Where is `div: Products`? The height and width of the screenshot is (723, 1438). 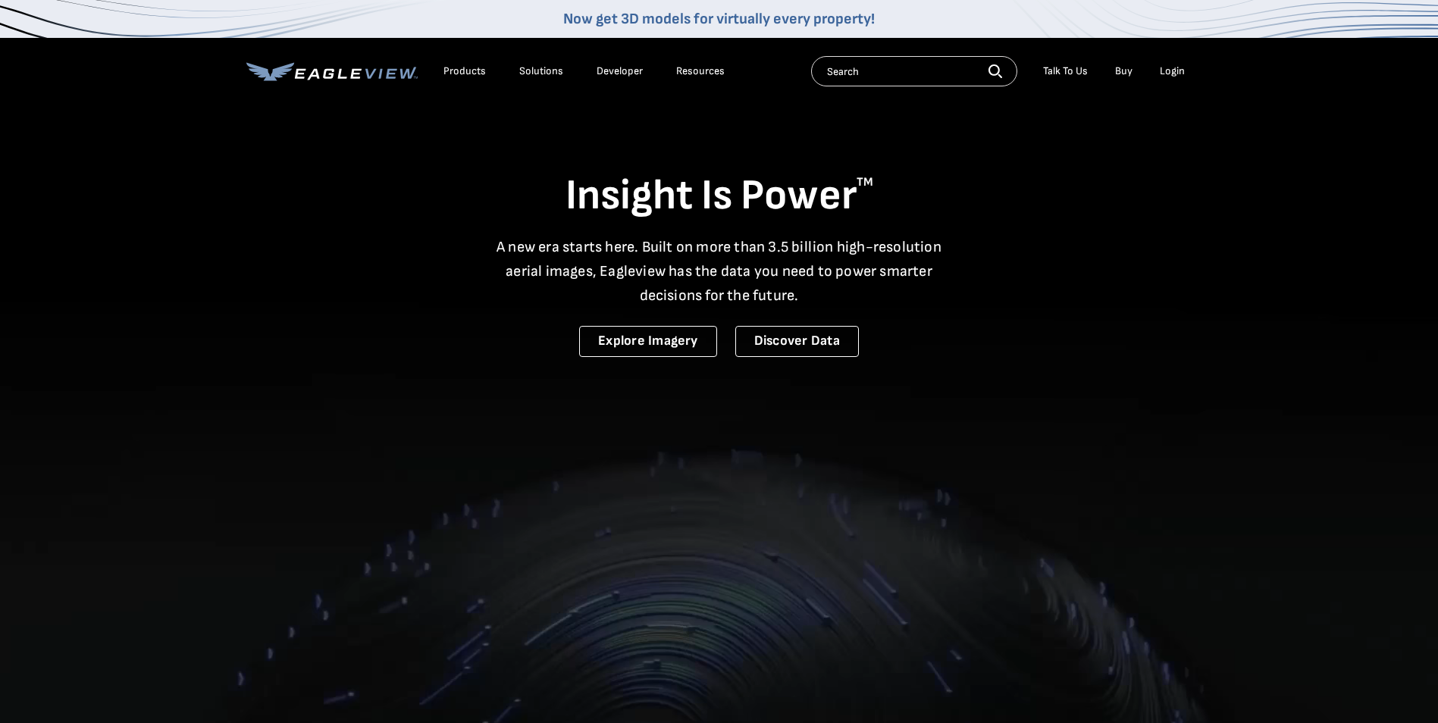 div: Products is located at coordinates (465, 71).